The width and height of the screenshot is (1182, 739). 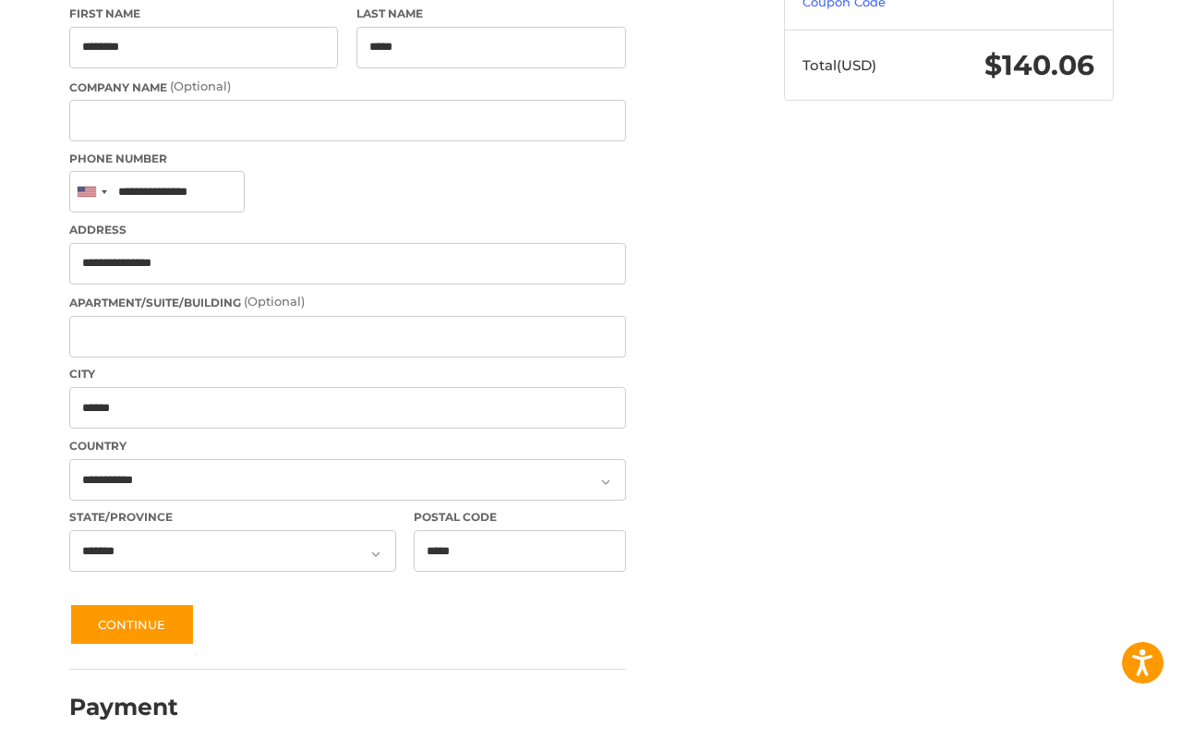 What do you see at coordinates (839, 65) in the screenshot?
I see `span: Total (USD)` at bounding box center [839, 65].